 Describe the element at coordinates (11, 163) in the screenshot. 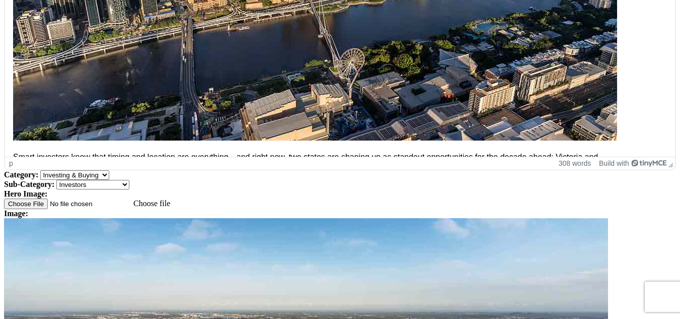

I see `div: p` at that location.